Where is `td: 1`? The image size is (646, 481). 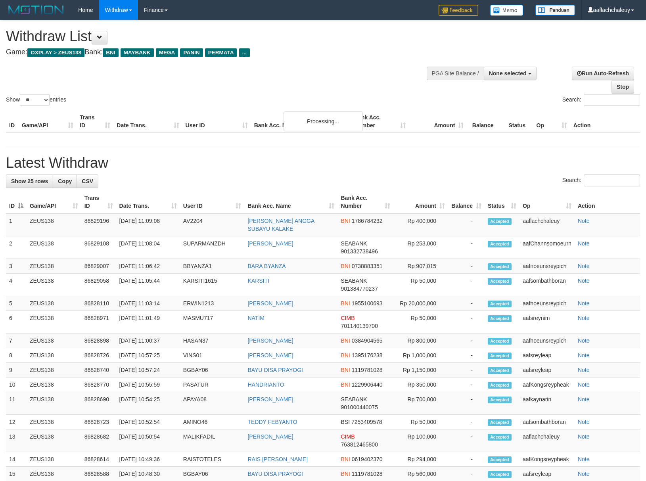
td: 1 is located at coordinates (16, 225).